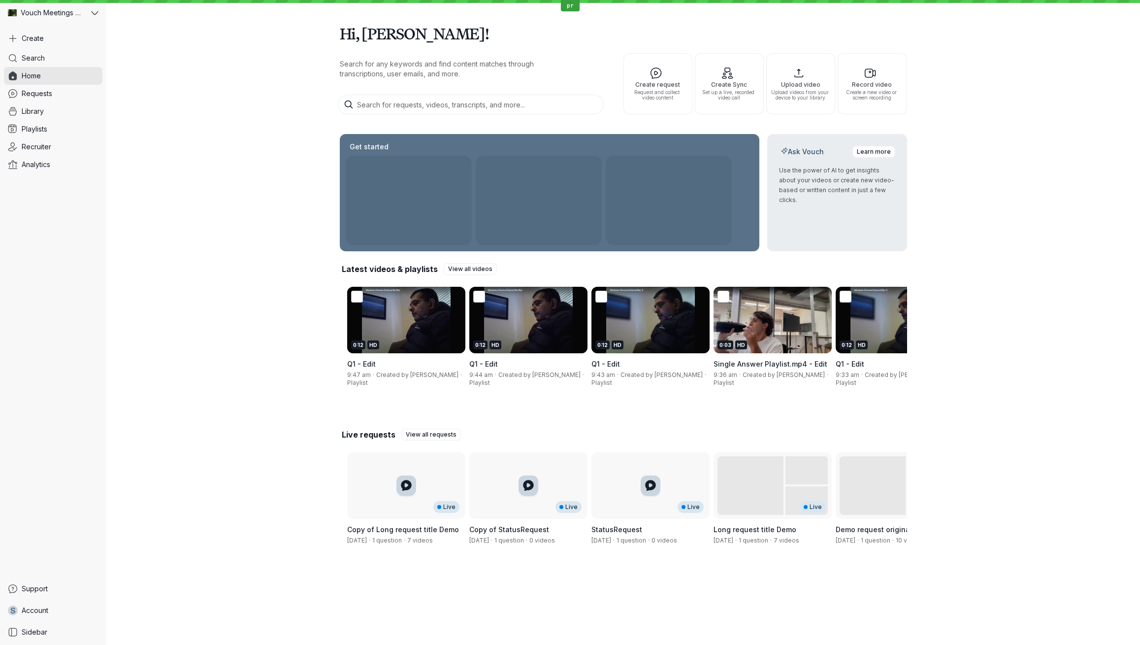 Image resolution: width=1140 pixels, height=645 pixels. I want to click on span: 9:36 am, so click(725, 374).